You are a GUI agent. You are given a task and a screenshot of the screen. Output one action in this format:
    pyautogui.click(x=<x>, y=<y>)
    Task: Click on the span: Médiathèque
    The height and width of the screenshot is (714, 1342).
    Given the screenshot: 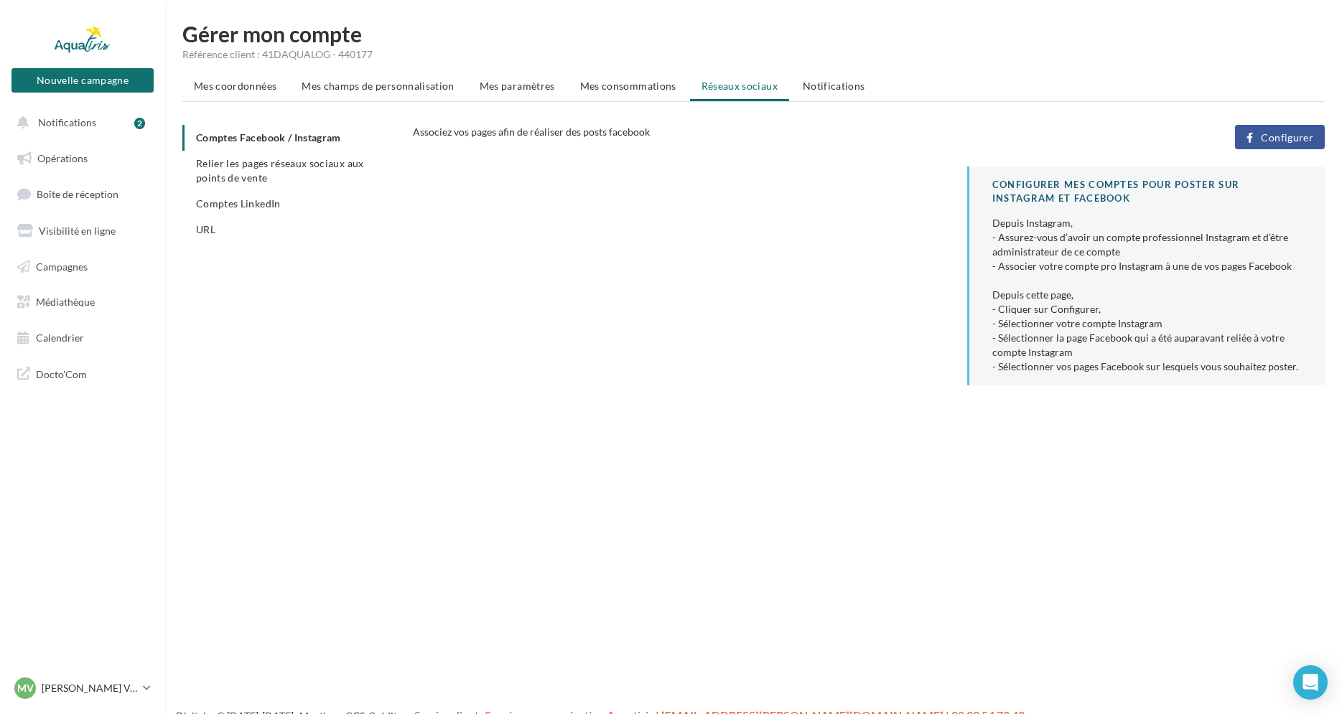 What is the action you would take?
    pyautogui.click(x=65, y=302)
    